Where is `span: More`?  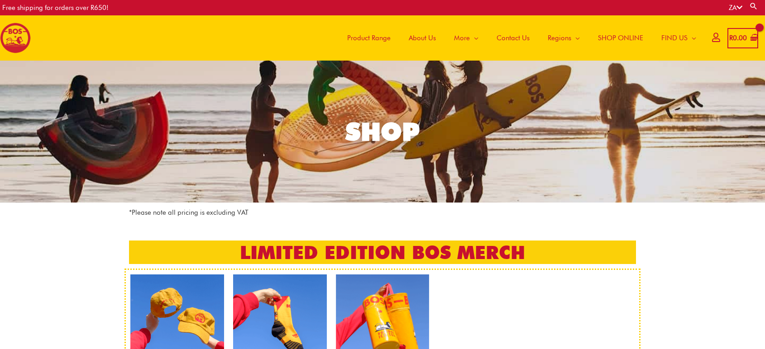
span: More is located at coordinates (462, 38).